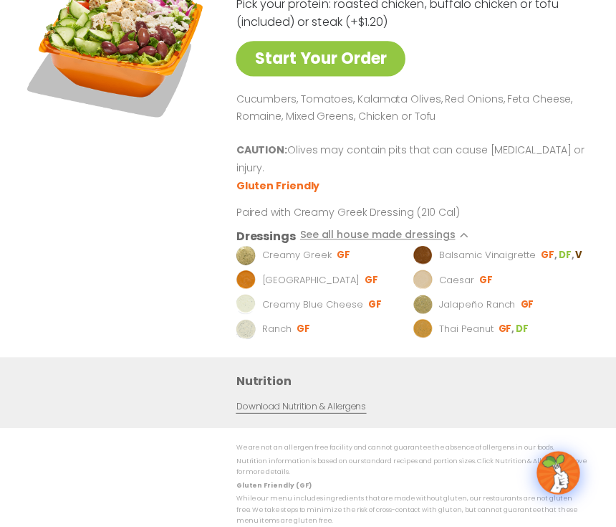 This screenshot has width=616, height=527. What do you see at coordinates (489, 254) in the screenshot?
I see `p: Balsamic Vinaigrette` at bounding box center [489, 254].